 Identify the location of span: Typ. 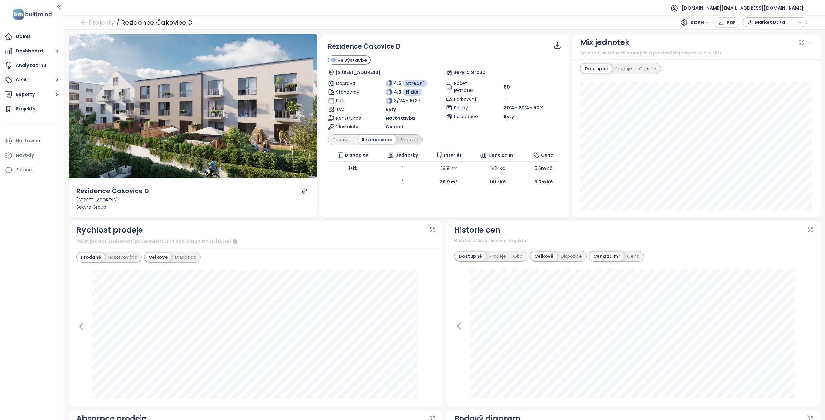
(351, 110).